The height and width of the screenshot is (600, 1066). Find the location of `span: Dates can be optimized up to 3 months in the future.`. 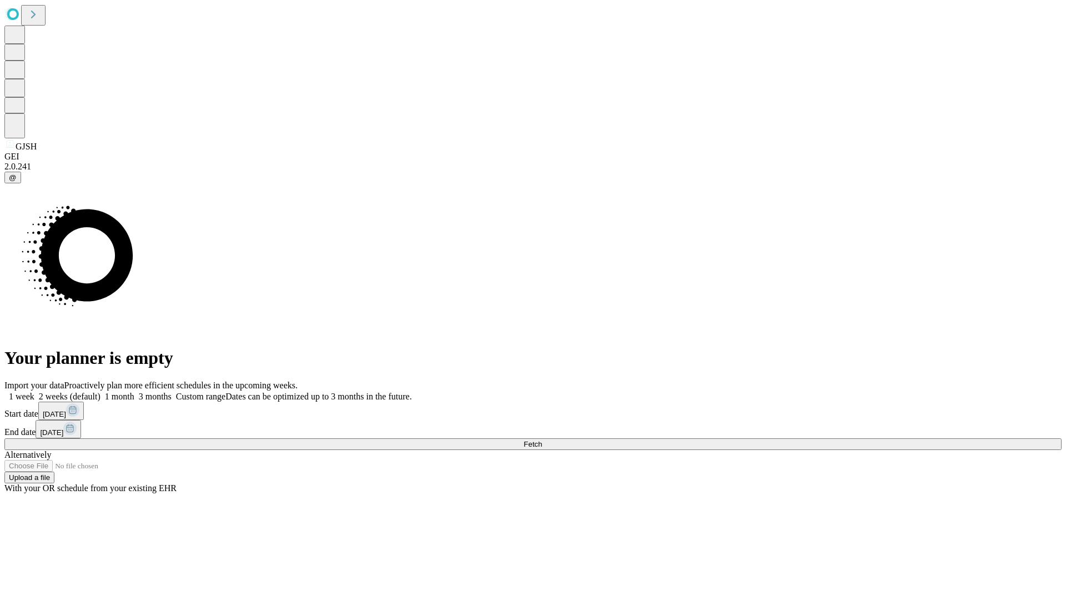

span: Dates can be optimized up to 3 months in the future. is located at coordinates (318, 396).